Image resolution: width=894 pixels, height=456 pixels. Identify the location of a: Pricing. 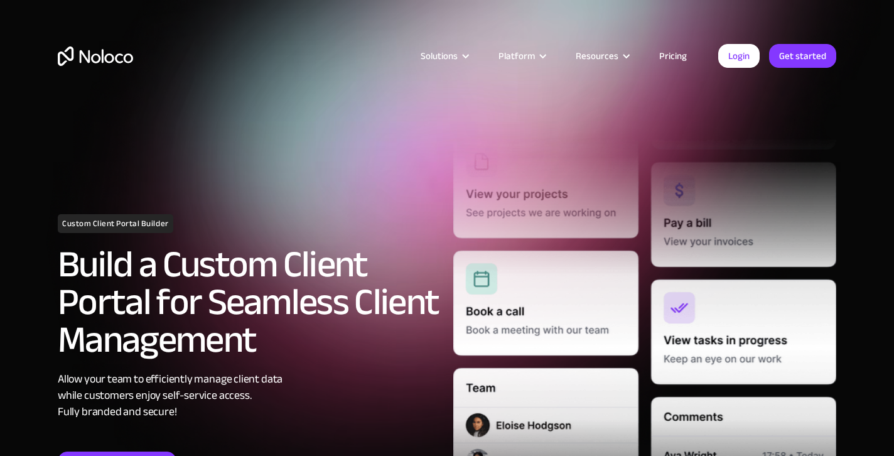
(673, 56).